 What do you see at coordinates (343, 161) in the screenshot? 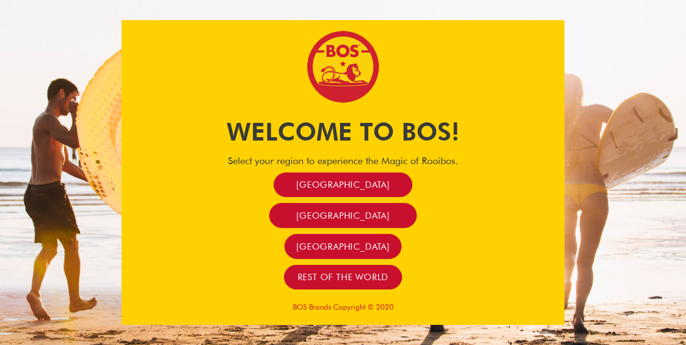
I see `h4: Select your region to experience the Magic of Rooibos.` at bounding box center [343, 161].